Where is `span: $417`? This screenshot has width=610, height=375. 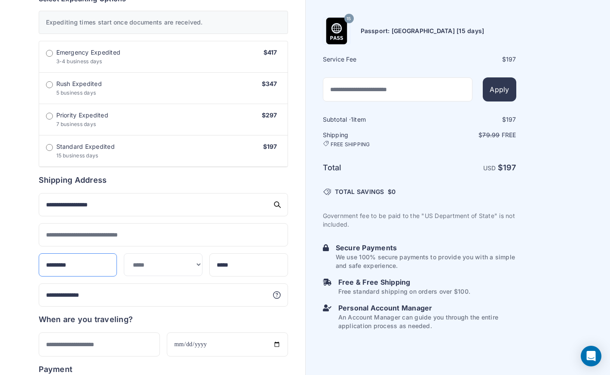
span: $417 is located at coordinates (270, 52).